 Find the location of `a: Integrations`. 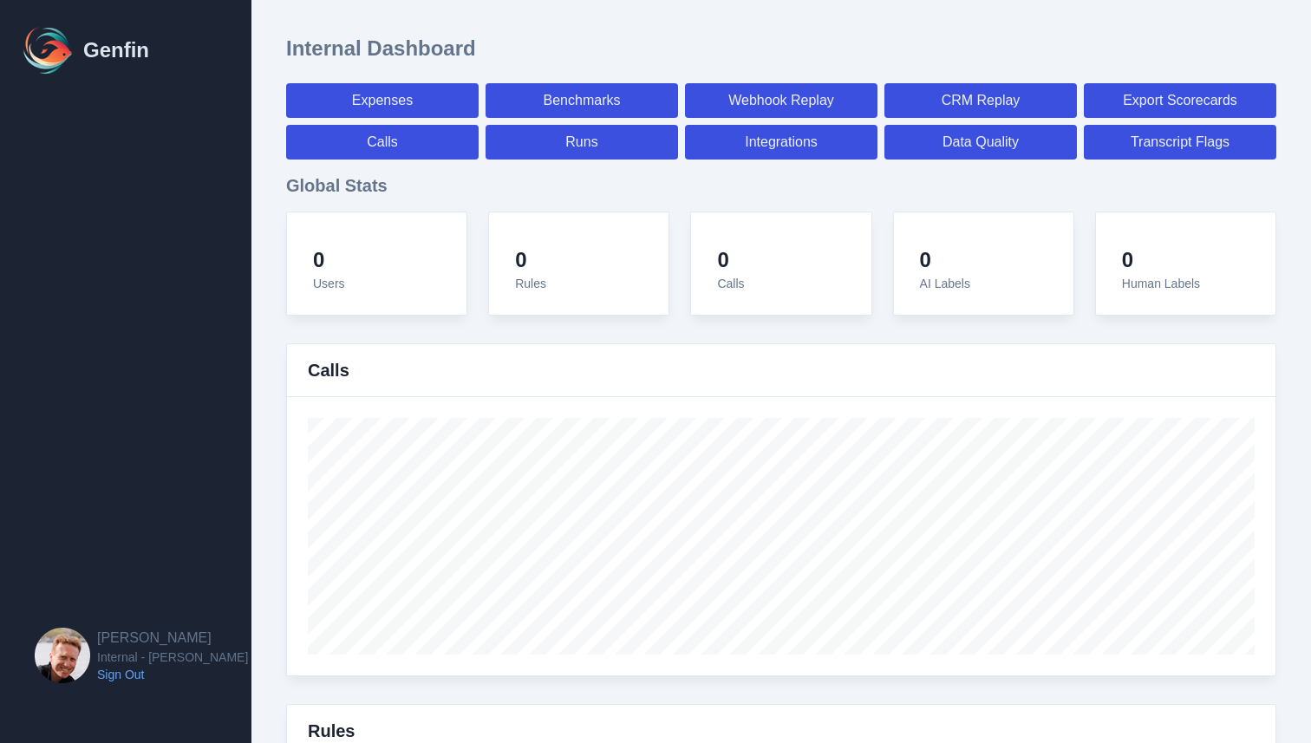

a: Integrations is located at coordinates (781, 142).